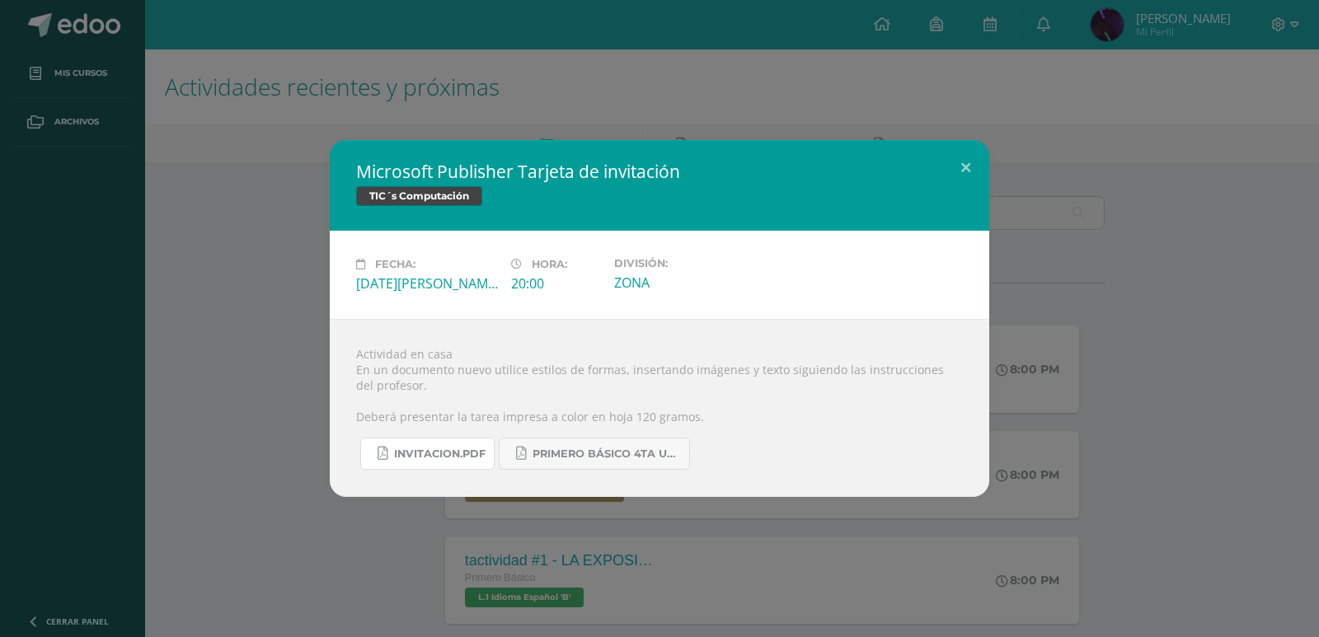 Image resolution: width=1319 pixels, height=637 pixels. I want to click on span: Hora:, so click(549, 264).